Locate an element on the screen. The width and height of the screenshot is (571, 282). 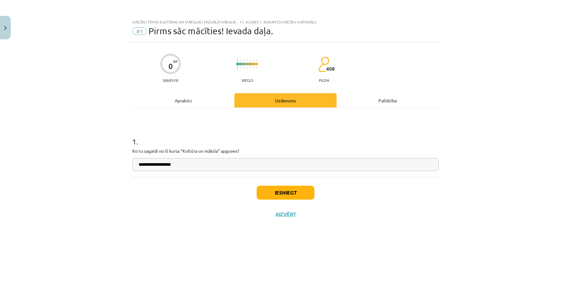
span: 408 is located at coordinates (330, 69).